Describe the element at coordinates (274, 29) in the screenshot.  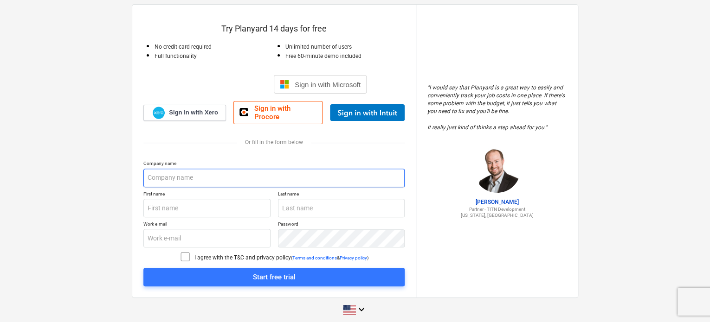
I see `p: Try Planyard 14 days for free` at that location.